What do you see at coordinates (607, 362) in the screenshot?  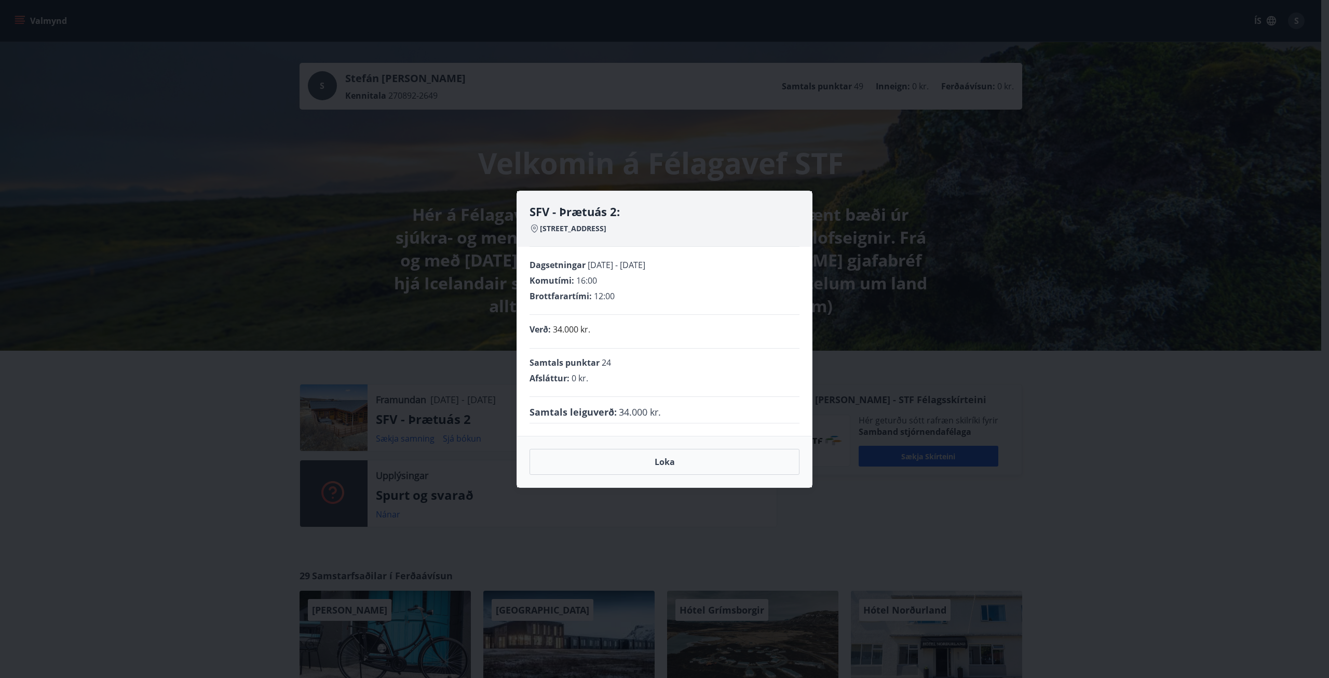 I see `span: 24` at bounding box center [607, 362].